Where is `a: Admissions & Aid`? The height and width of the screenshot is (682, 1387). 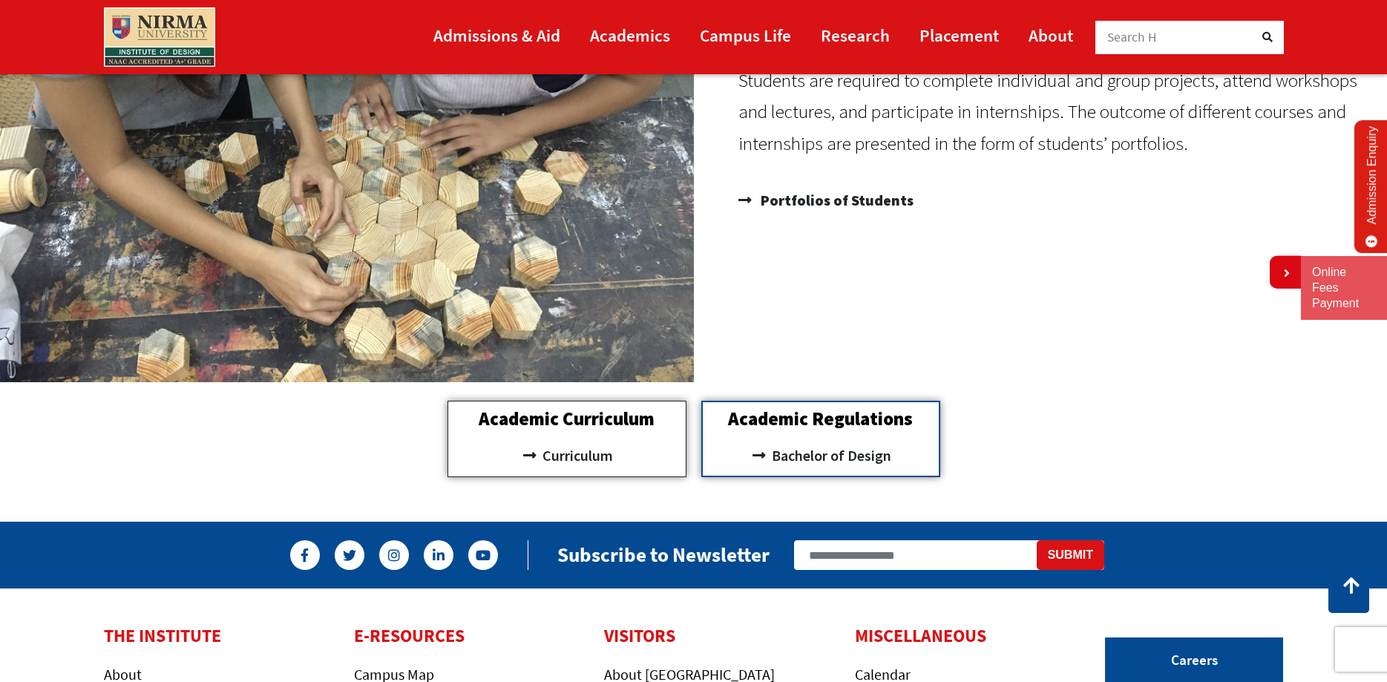 a: Admissions & Aid is located at coordinates (496, 35).